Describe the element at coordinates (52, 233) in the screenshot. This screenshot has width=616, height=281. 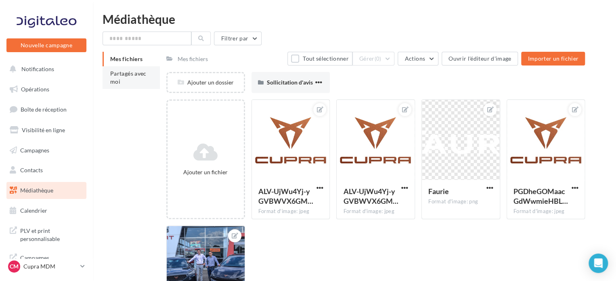
I see `span: PLV et print personnalisable` at that location.